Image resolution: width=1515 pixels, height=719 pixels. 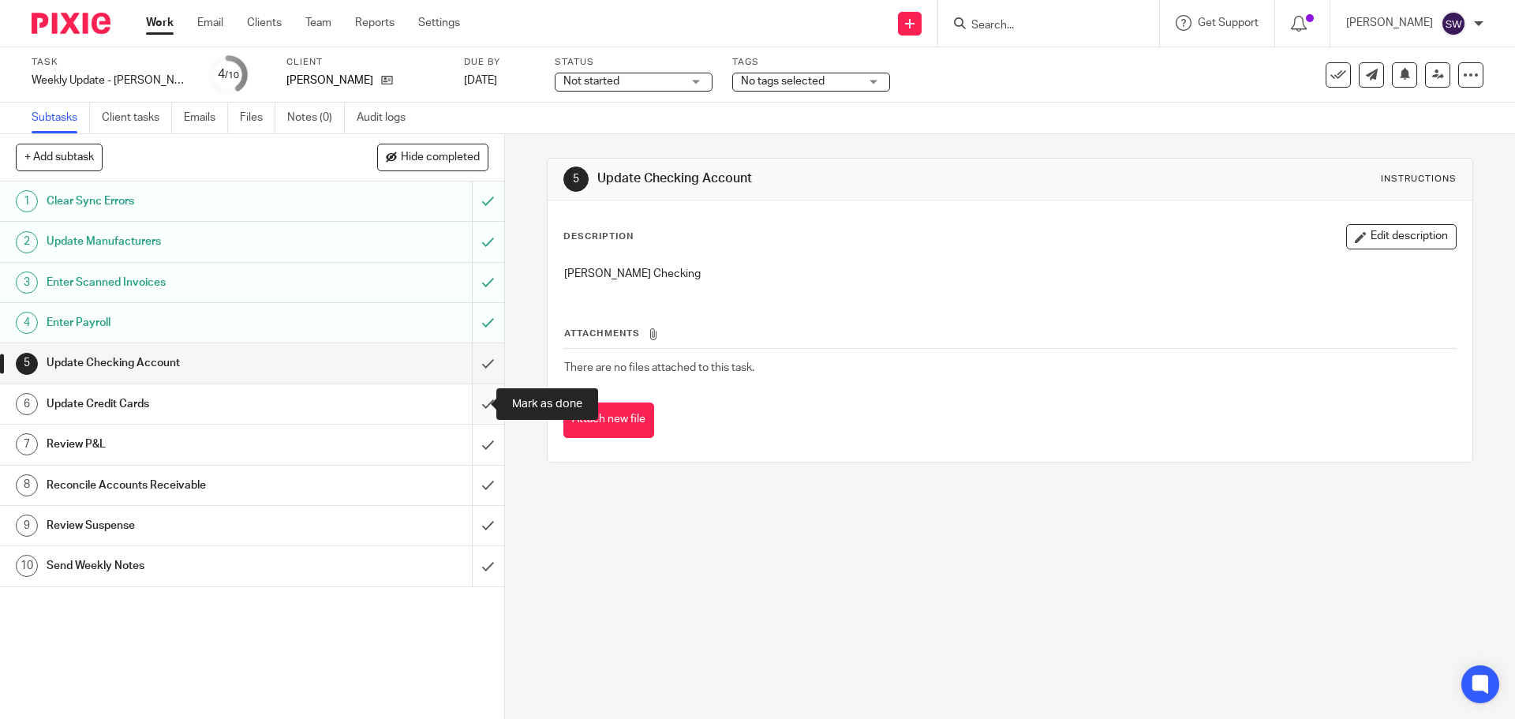 What do you see at coordinates (210, 23) in the screenshot?
I see `a: Email` at bounding box center [210, 23].